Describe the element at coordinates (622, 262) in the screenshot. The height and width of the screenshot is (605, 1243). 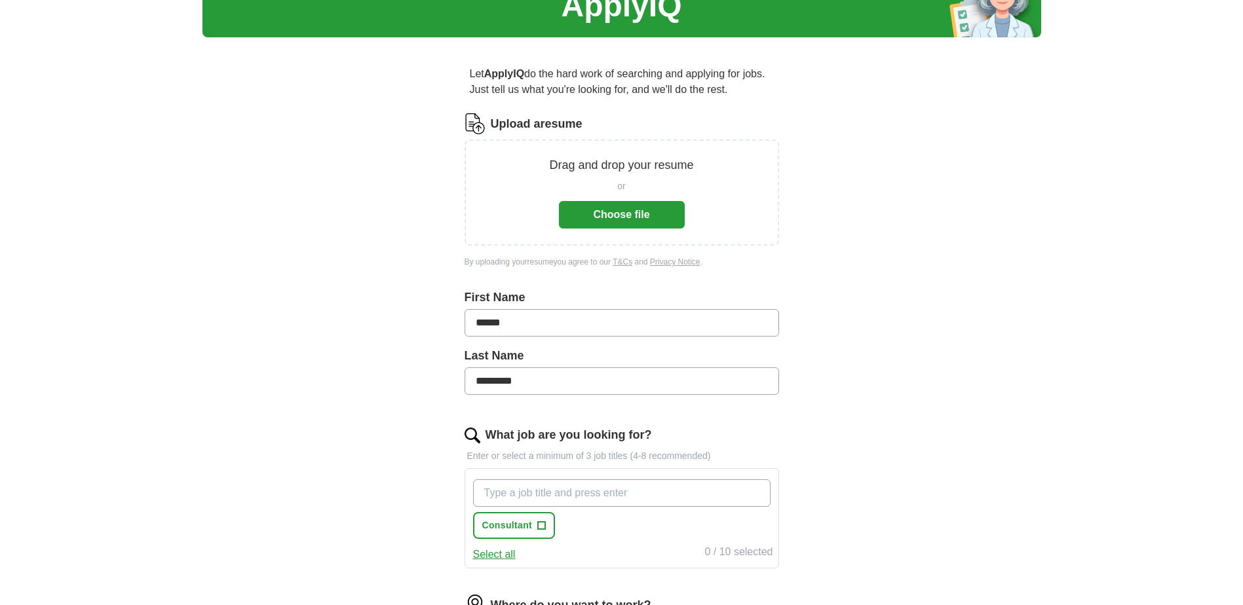
I see `div: By uploading your resume you agree to our and .` at that location.